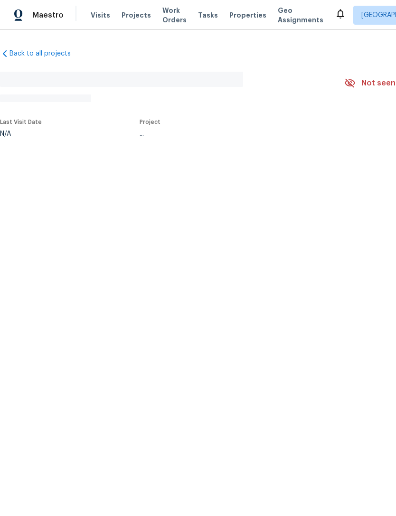 This screenshot has height=516, width=396. What do you see at coordinates (48, 15) in the screenshot?
I see `span: Maestro` at bounding box center [48, 15].